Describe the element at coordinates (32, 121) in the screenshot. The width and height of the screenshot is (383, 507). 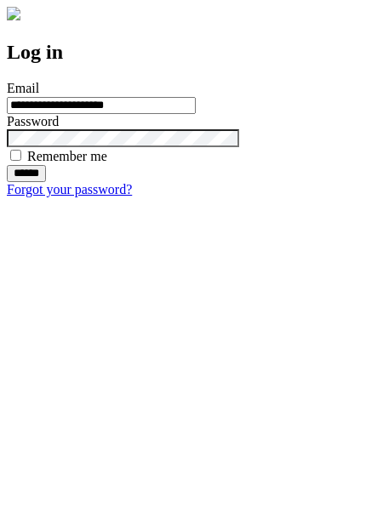
I see `label: Password` at that location.